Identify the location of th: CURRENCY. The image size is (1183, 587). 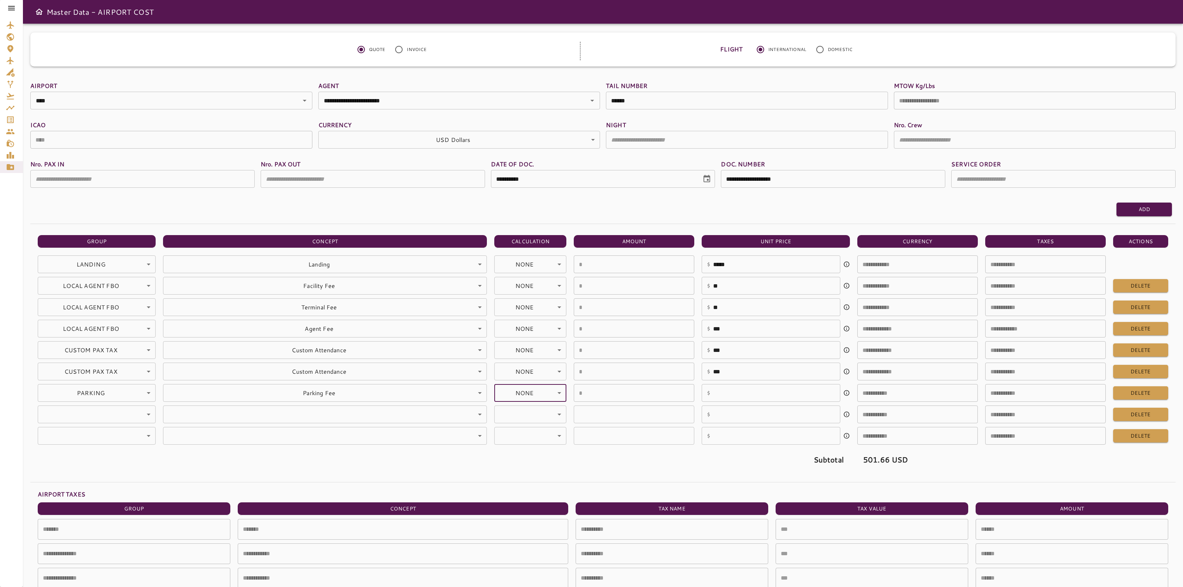
(918, 241).